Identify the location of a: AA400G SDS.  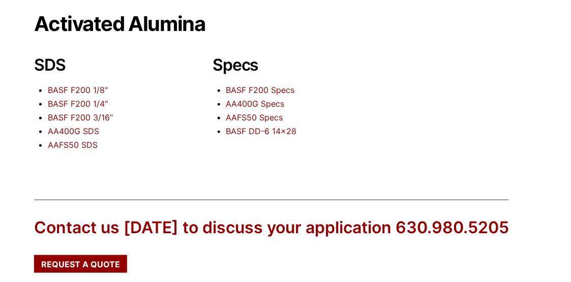
(73, 131).